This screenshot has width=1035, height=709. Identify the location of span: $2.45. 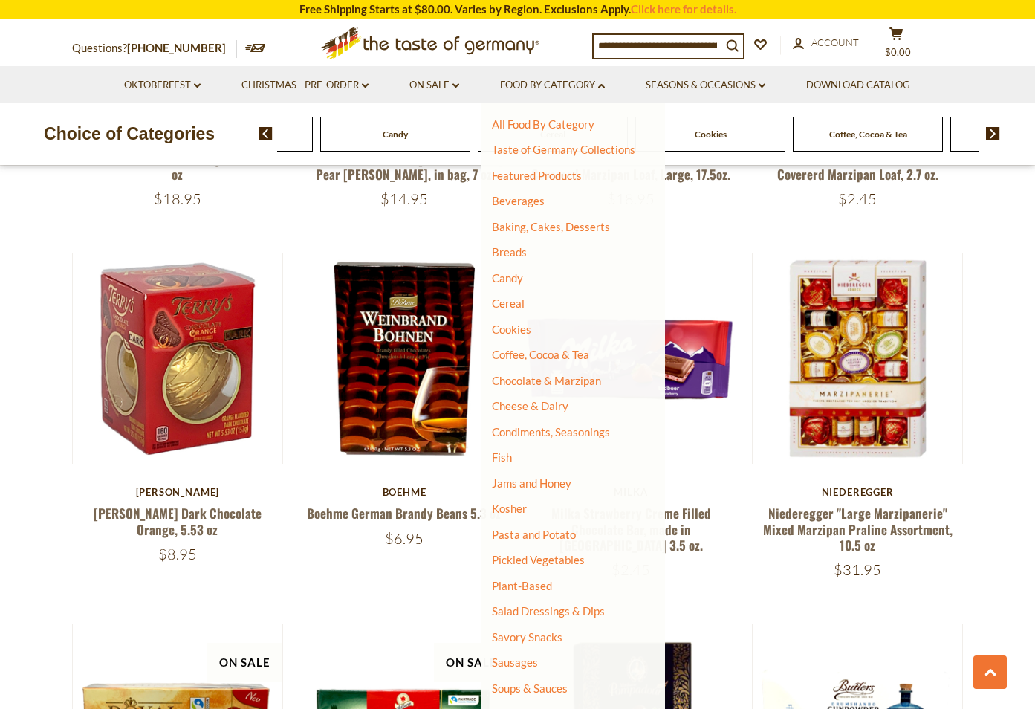
(857, 198).